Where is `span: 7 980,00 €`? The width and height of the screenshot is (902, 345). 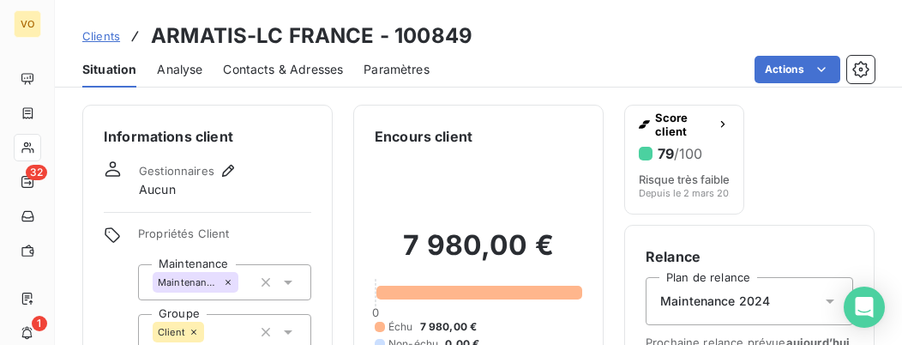 span: 7 980,00 € is located at coordinates (449, 327).